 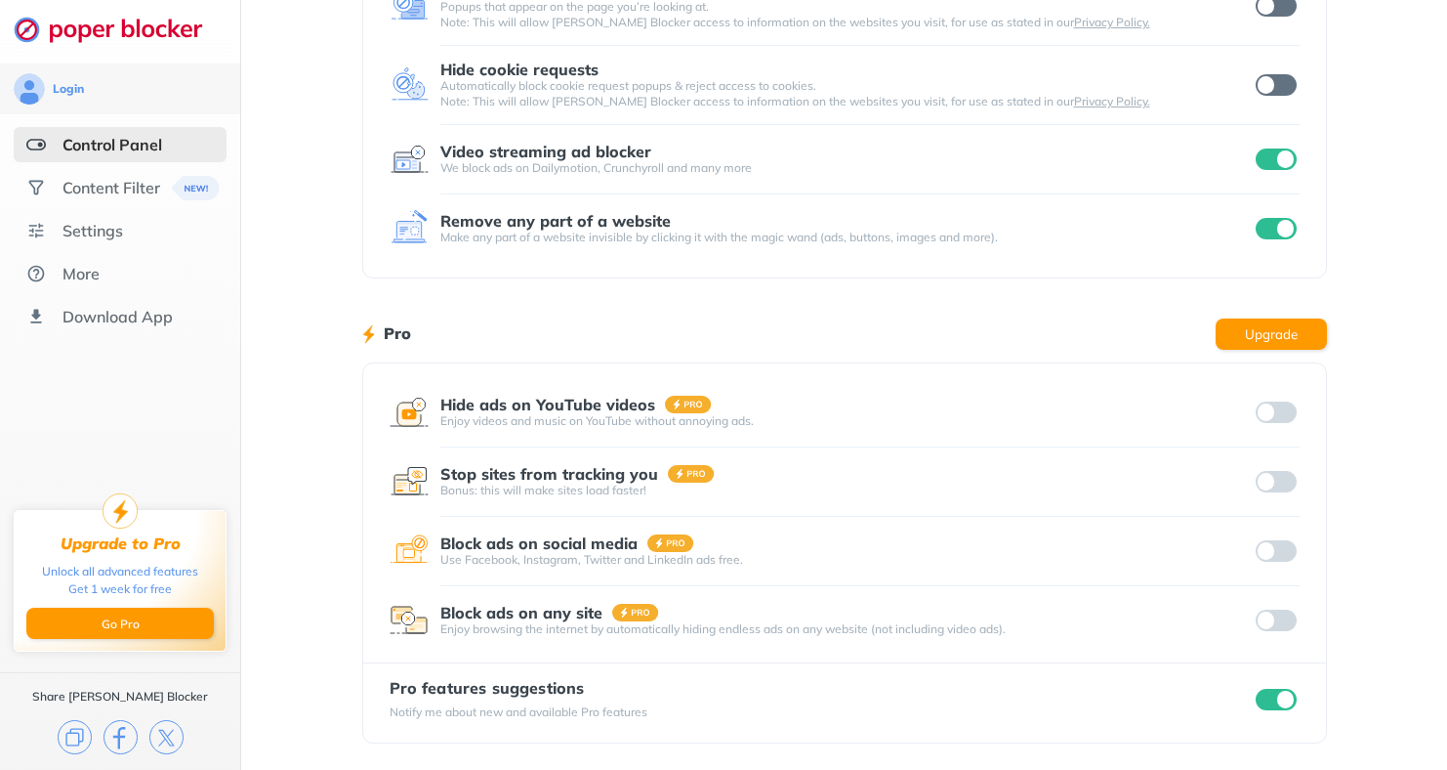 I want to click on img: facebook.svg, so click(x=120, y=736).